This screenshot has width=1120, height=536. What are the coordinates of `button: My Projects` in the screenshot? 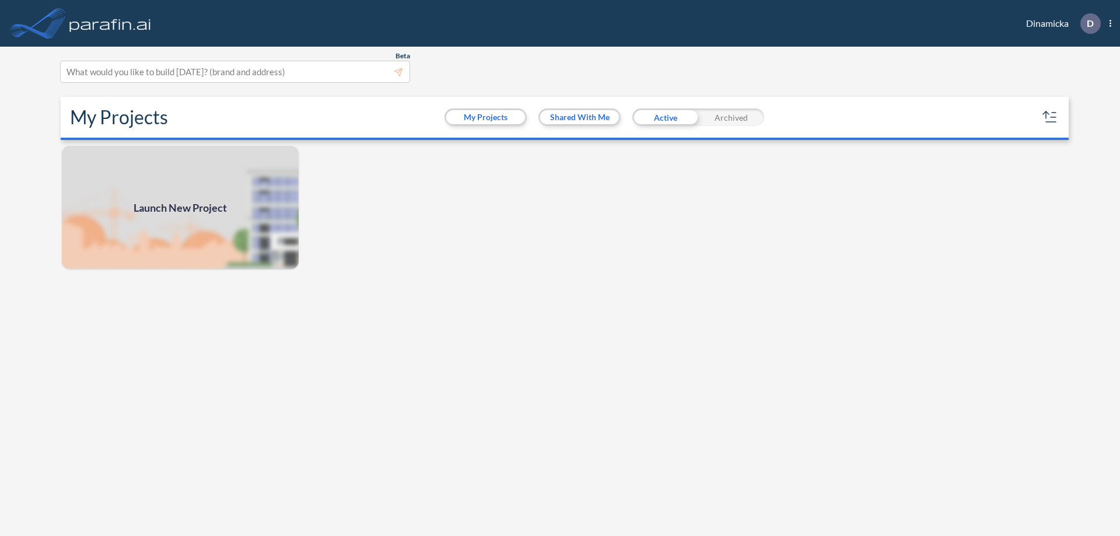 It's located at (485, 117).